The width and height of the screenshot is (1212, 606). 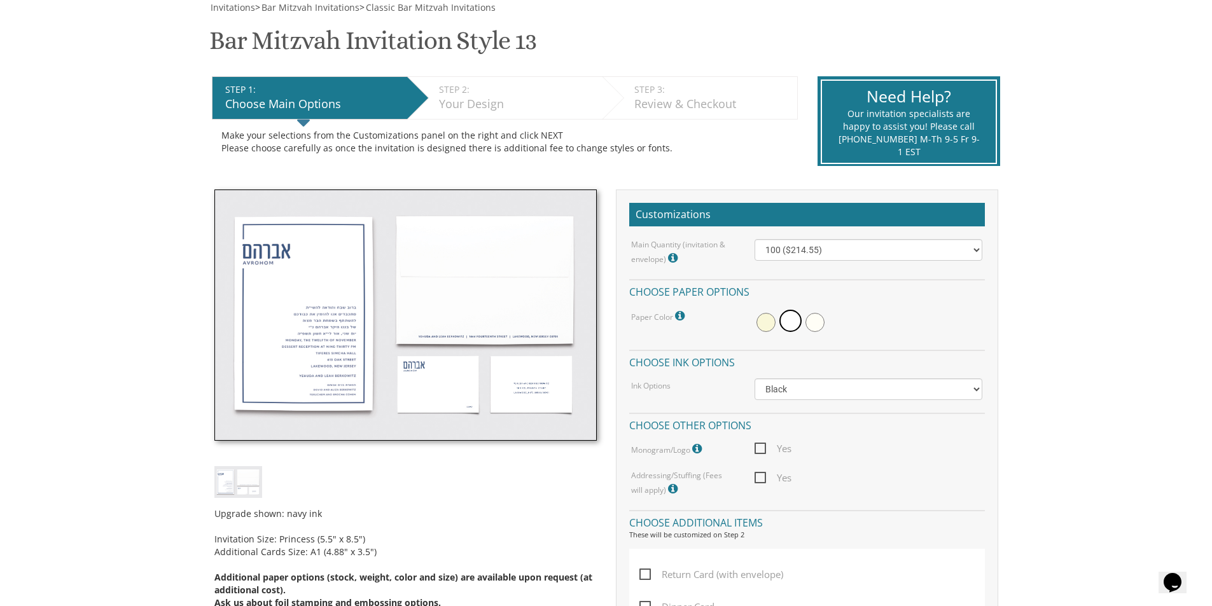 What do you see at coordinates (909, 97) in the screenshot?
I see `div: Need Help?` at bounding box center [909, 97].